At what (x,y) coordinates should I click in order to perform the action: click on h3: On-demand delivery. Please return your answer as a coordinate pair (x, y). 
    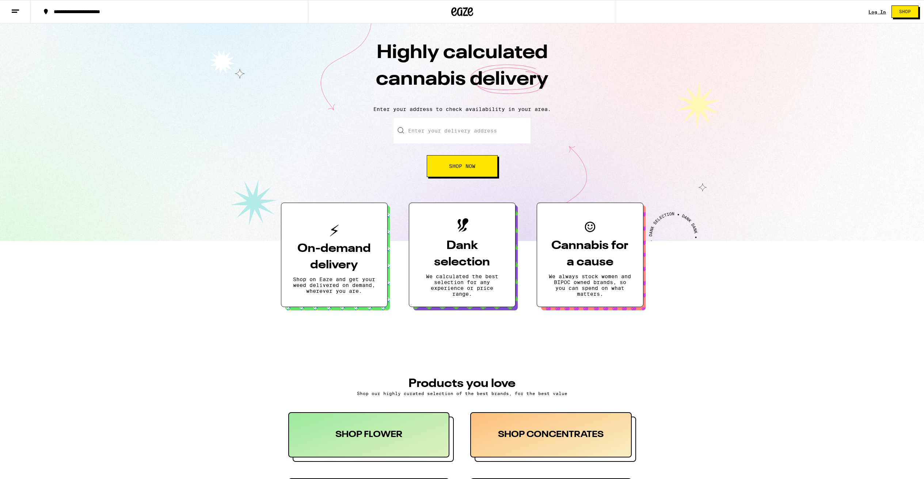
    Looking at the image, I should click on (334, 257).